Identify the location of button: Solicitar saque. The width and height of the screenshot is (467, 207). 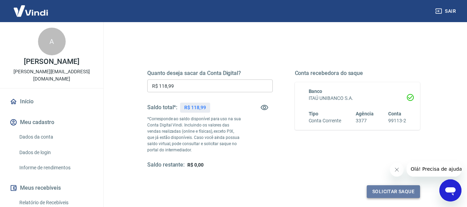
(393, 191).